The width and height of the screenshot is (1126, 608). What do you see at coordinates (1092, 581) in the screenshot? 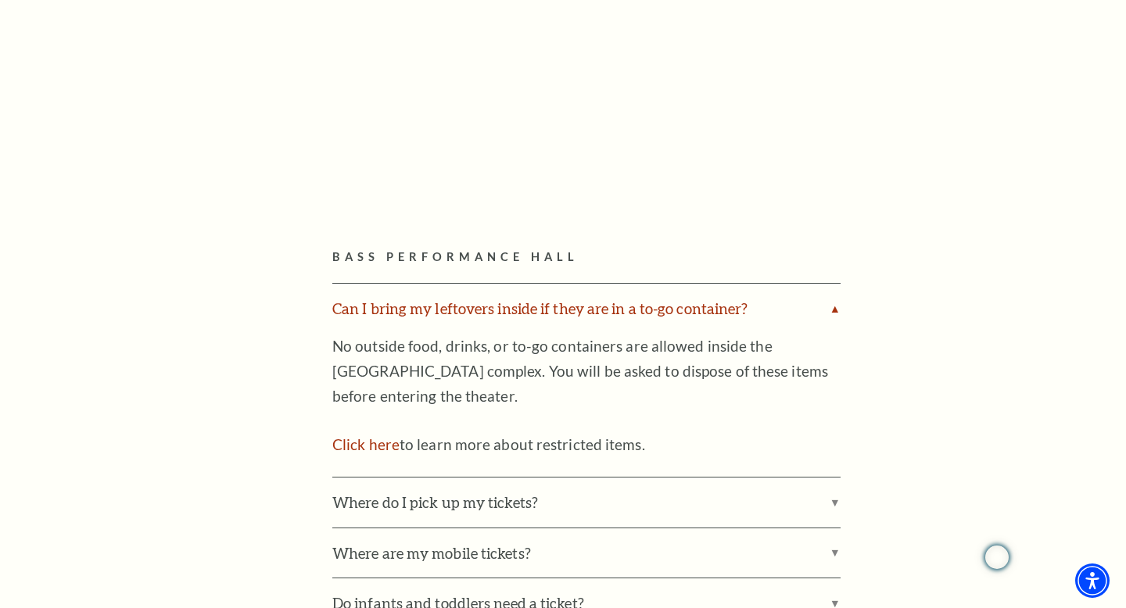
I see `div: Accessibility Menu` at bounding box center [1092, 581].